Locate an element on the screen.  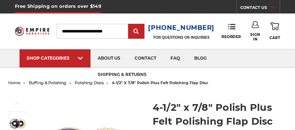
span: home is located at coordinates (14, 83).